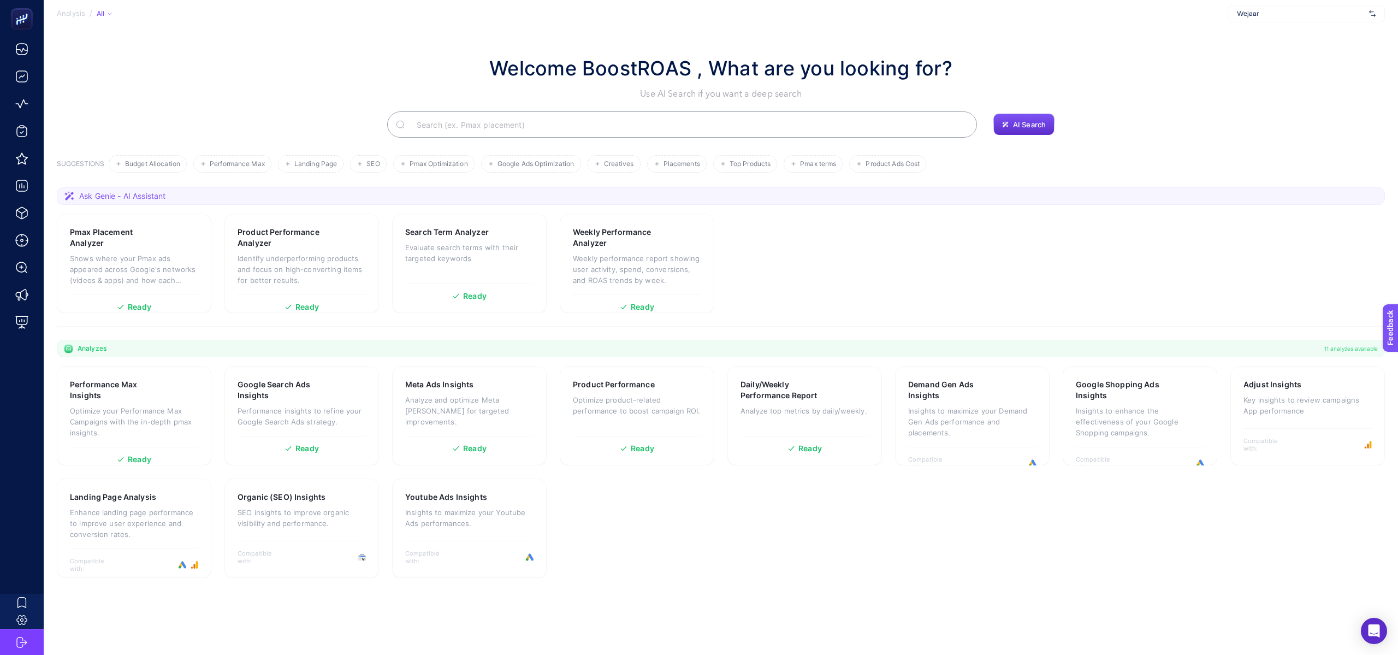 The height and width of the screenshot is (655, 1398). I want to click on p: Optimize your Performance Max Campaigns with the in-depth pmax insights., so click(134, 421).